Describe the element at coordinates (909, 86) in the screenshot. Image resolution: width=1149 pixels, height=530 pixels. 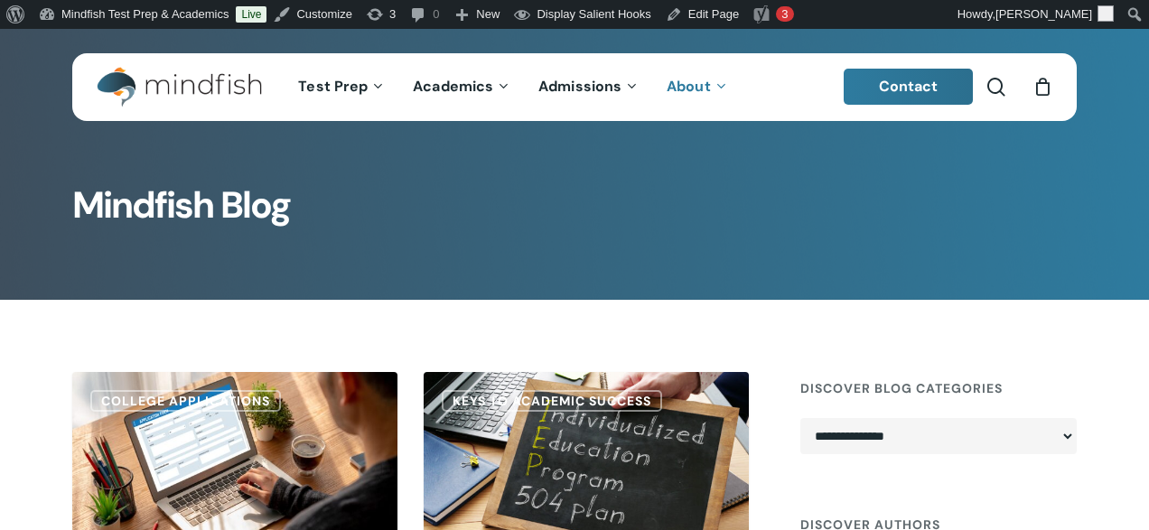
I see `span: Contact` at that location.